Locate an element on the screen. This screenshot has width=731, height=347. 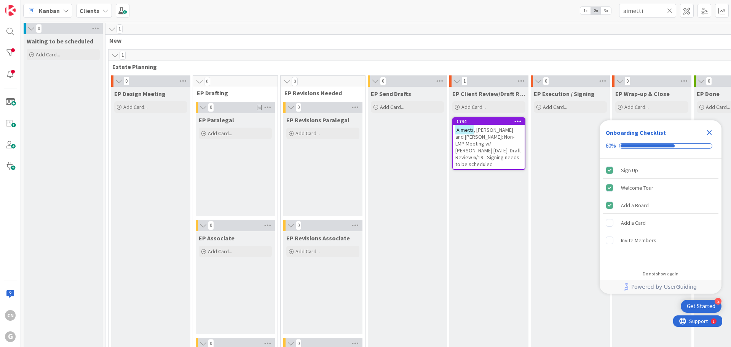
div: Invite Members is incomplete. is located at coordinates (660, 240).